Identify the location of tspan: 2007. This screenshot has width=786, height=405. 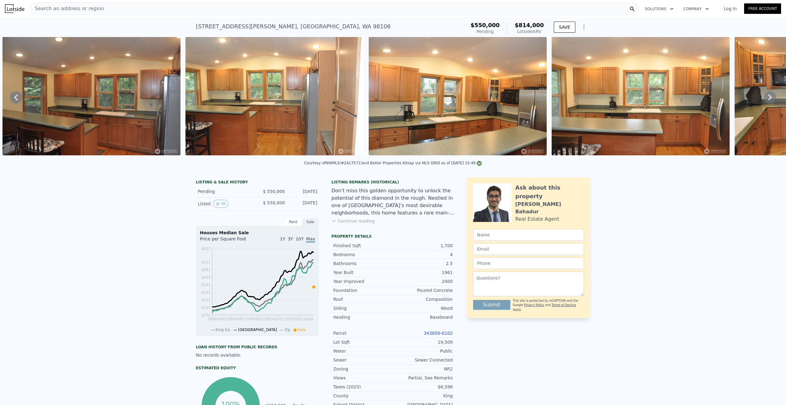
(241, 319).